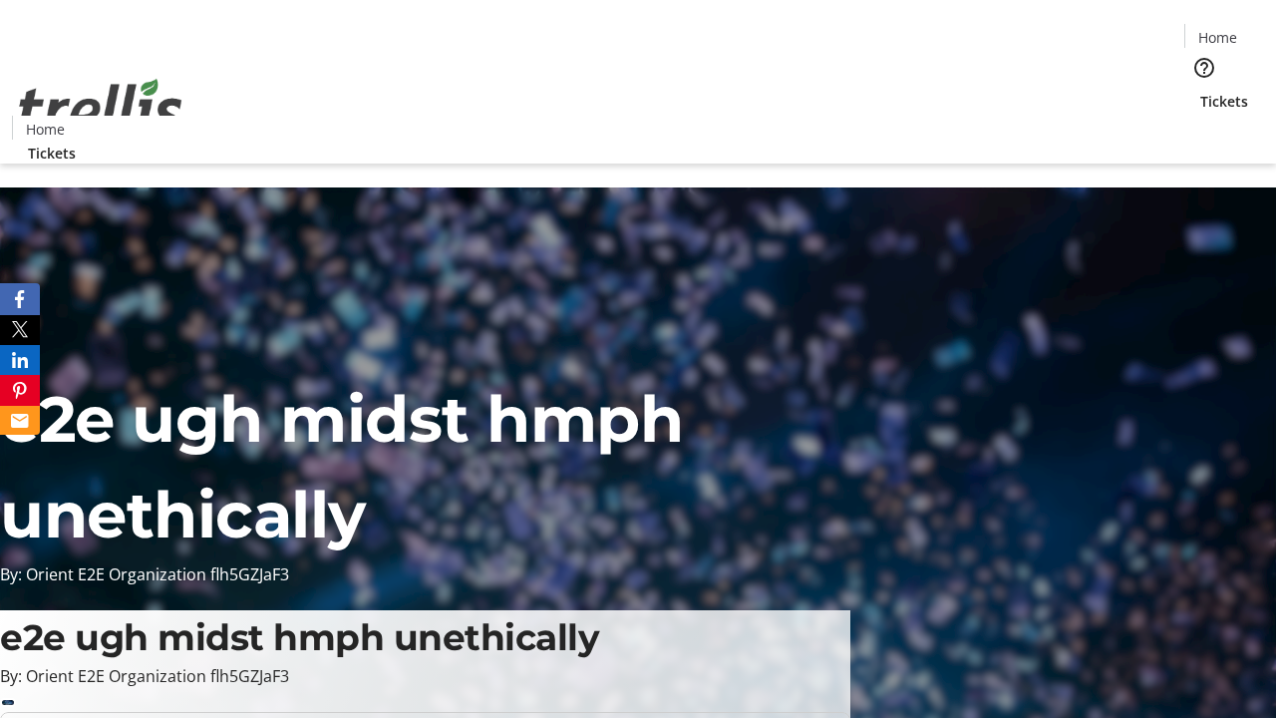  Describe the element at coordinates (1204, 132) in the screenshot. I see `button: Cart` at that location.